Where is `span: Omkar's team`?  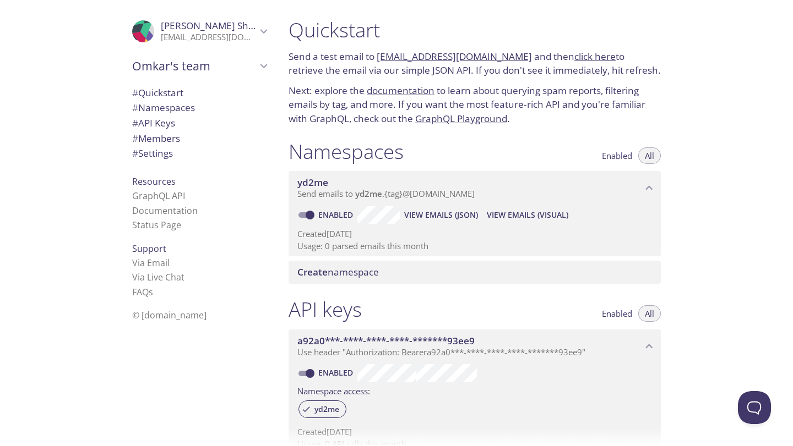
span: Omkar's team is located at coordinates (194, 66).